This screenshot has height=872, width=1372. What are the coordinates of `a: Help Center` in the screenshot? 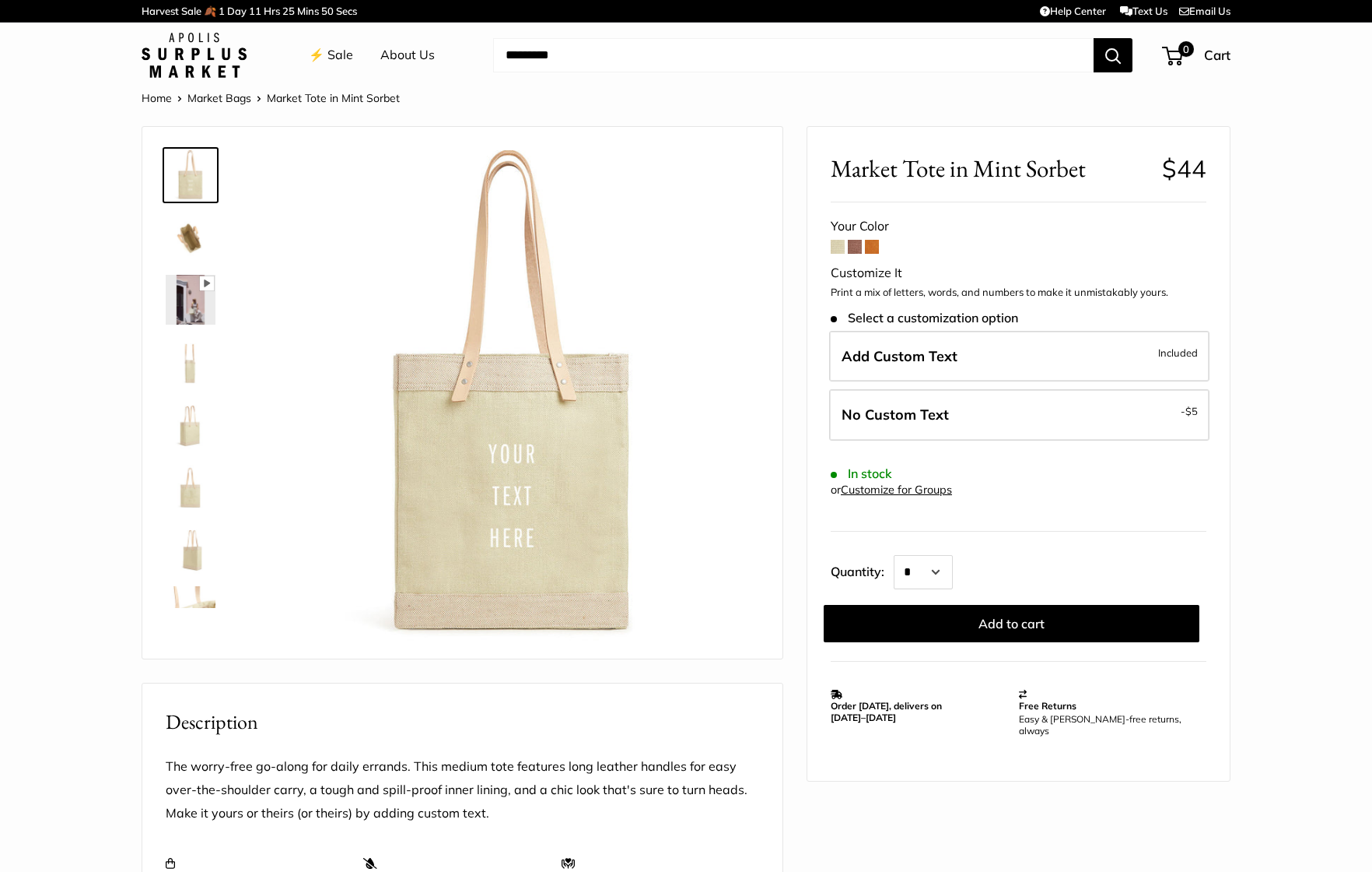 It's located at (1072, 11).